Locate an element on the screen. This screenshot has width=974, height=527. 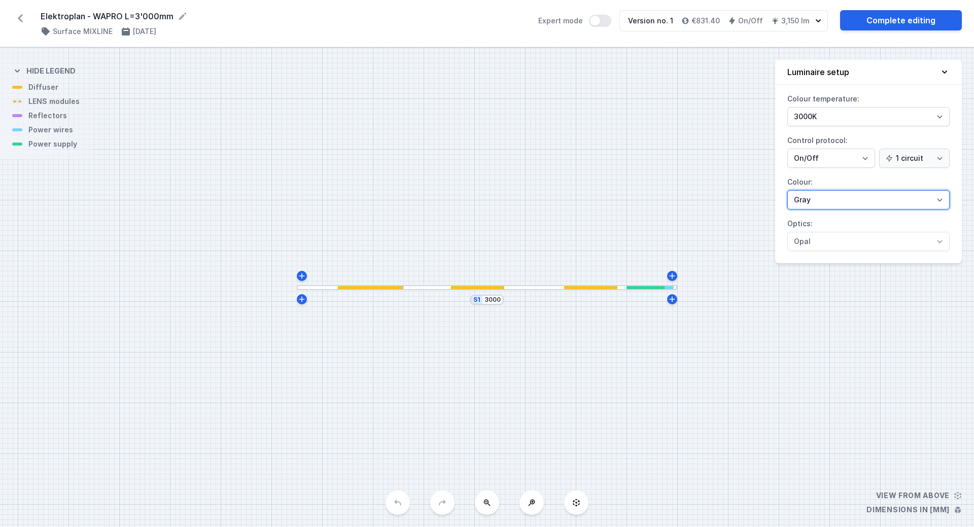
label: Optics: is located at coordinates (868, 233).